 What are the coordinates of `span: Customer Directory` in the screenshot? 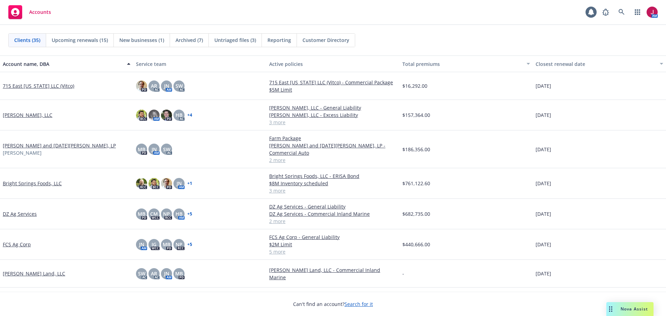 It's located at (326, 40).